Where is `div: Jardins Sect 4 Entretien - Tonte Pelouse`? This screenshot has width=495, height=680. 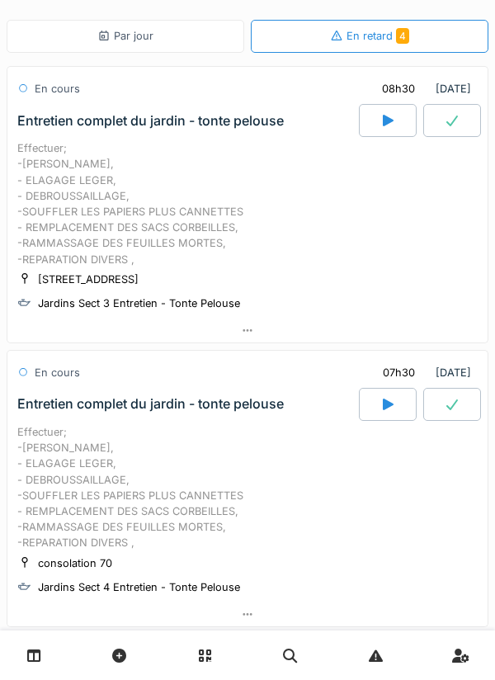
div: Jardins Sect 4 Entretien - Tonte Pelouse is located at coordinates (139, 587).